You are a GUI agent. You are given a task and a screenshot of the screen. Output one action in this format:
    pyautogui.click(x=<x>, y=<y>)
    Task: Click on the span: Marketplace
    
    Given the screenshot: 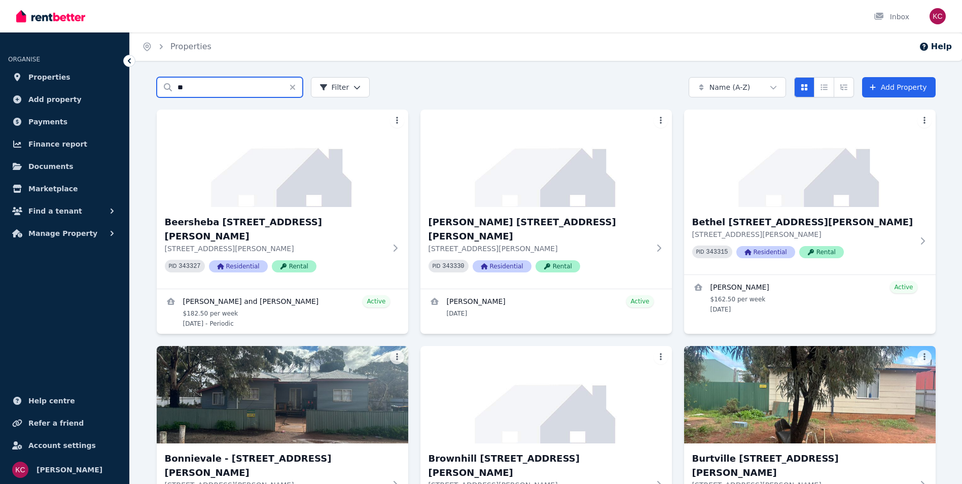 What is the action you would take?
    pyautogui.click(x=53, y=189)
    